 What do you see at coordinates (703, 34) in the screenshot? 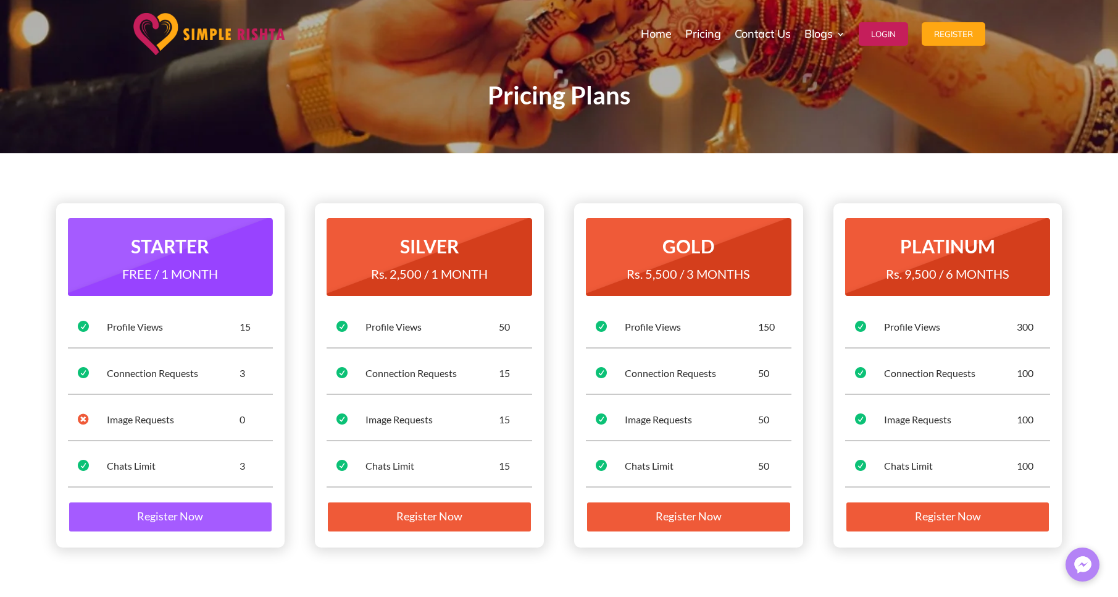
I see `a: Pricing` at bounding box center [703, 34].